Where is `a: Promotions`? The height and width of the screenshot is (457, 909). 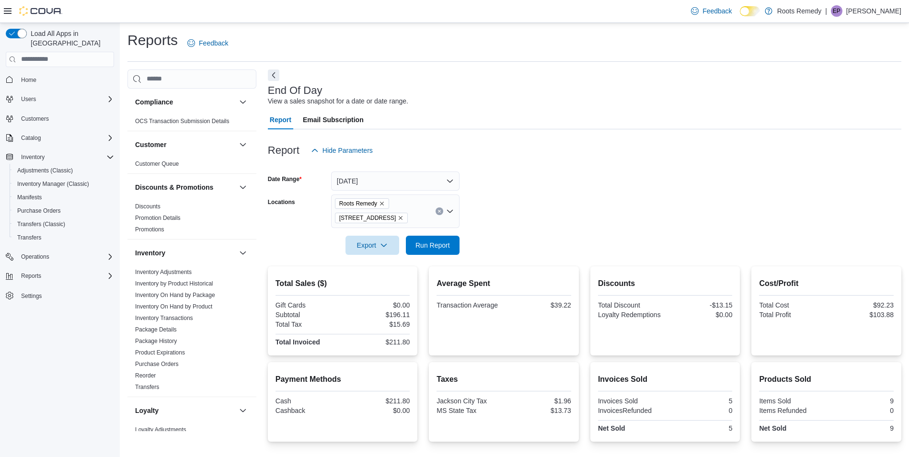 a: Promotions is located at coordinates (150, 230).